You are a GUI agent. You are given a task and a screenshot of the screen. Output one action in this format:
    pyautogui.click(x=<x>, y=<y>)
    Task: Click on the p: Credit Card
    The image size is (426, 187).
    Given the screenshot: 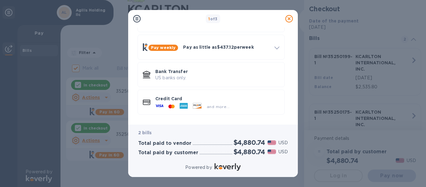 What is the action you would take?
    pyautogui.click(x=217, y=99)
    